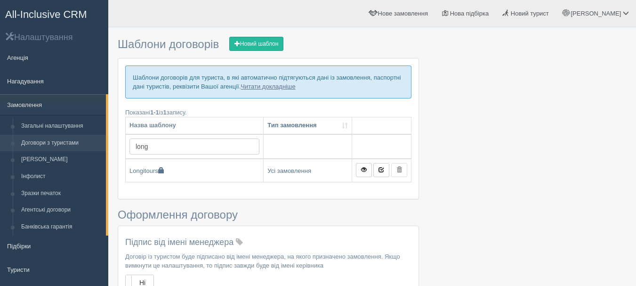 The width and height of the screenshot is (636, 286). What do you see at coordinates (61, 227) in the screenshot?
I see `a: Банківська гарантія` at bounding box center [61, 227].